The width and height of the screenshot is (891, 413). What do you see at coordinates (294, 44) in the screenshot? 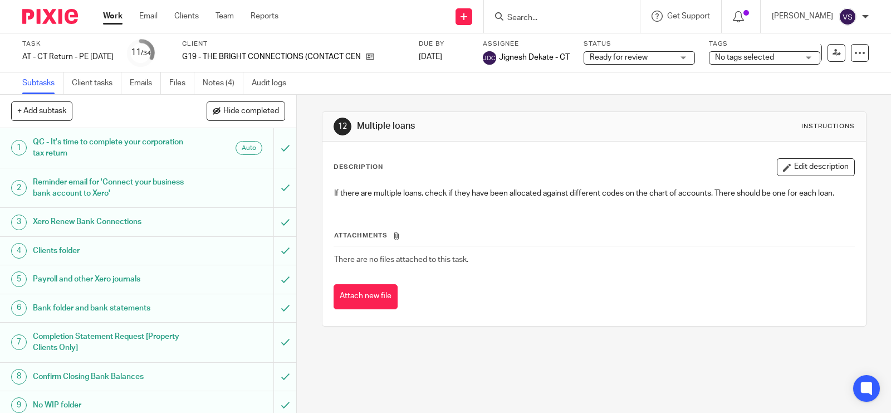
I see `label: Client` at bounding box center [294, 44].